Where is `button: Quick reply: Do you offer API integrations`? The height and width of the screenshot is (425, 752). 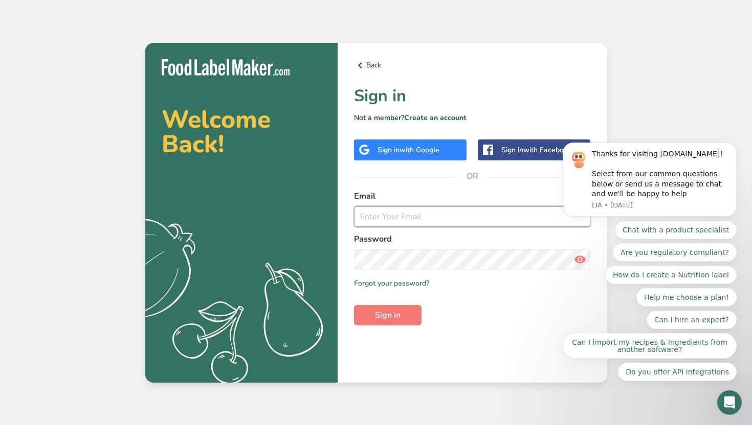
button: Quick reply: Do you offer API integrations is located at coordinates (130, 239).